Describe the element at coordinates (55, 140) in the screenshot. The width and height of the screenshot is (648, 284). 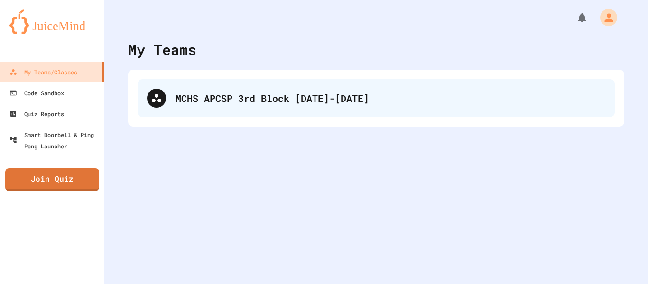
I see `div: Smart Doorbell & Ping Pong Launcher` at that location.